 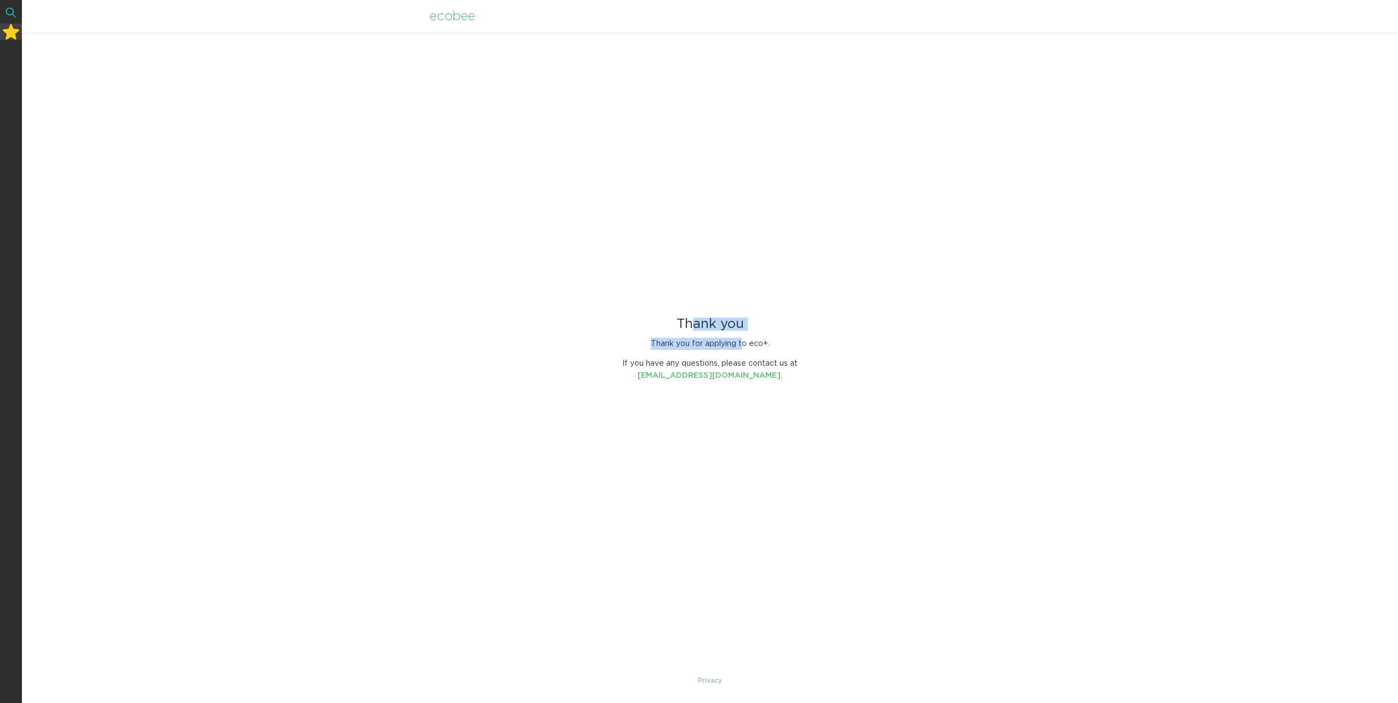 What do you see at coordinates (710, 681) in the screenshot?
I see `a: Privacy Policy & Terms of Use` at bounding box center [710, 681].